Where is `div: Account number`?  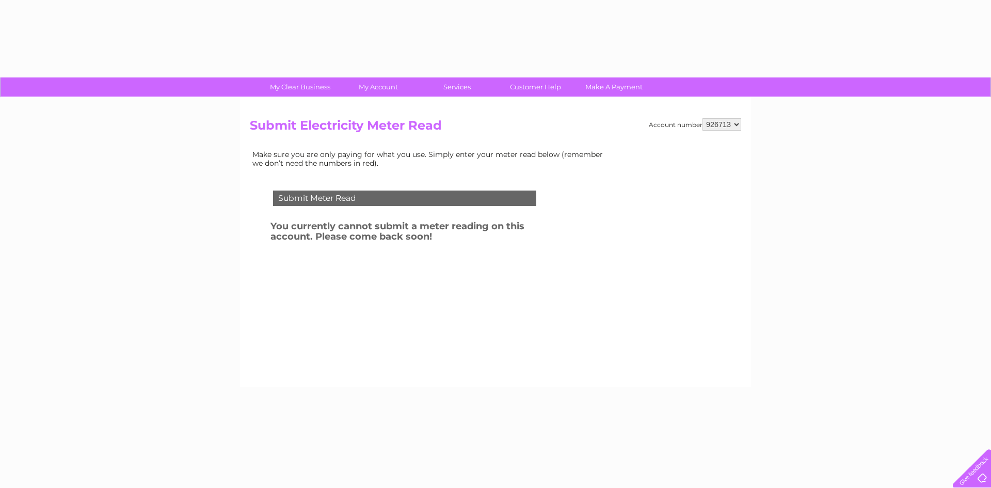 div: Account number is located at coordinates (695, 124).